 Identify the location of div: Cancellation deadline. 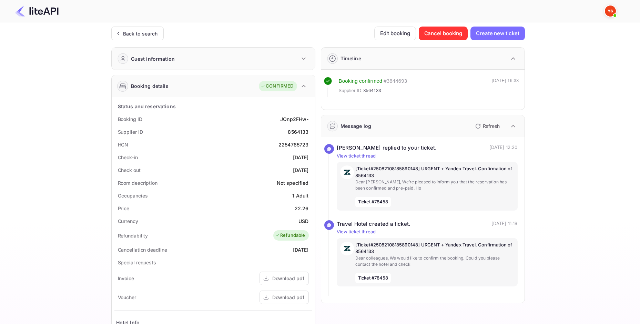
(142, 249).